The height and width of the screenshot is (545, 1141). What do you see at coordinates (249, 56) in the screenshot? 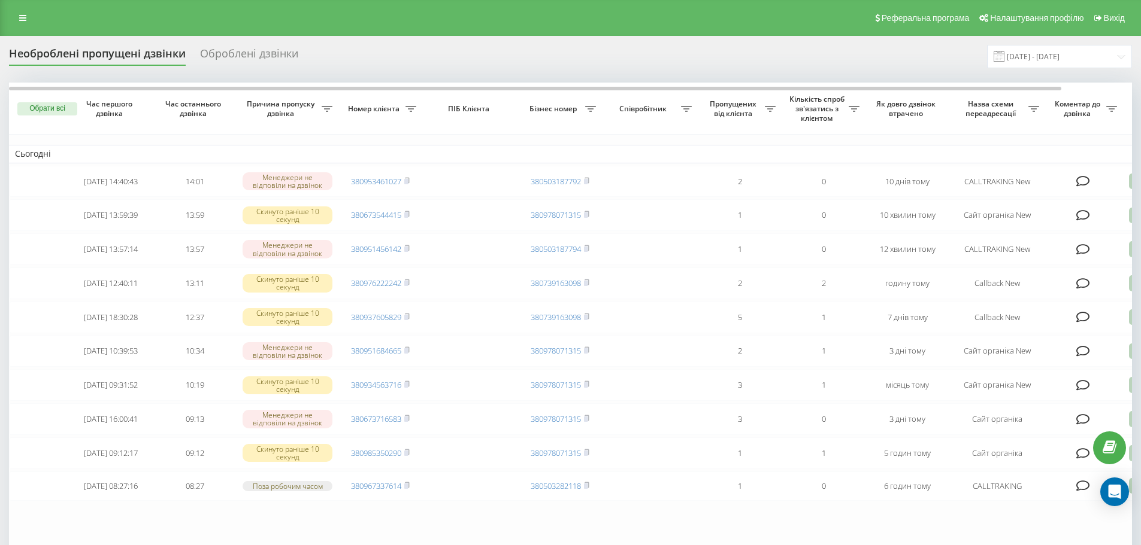
I see `div: Оброблені дзвінки` at bounding box center [249, 56].